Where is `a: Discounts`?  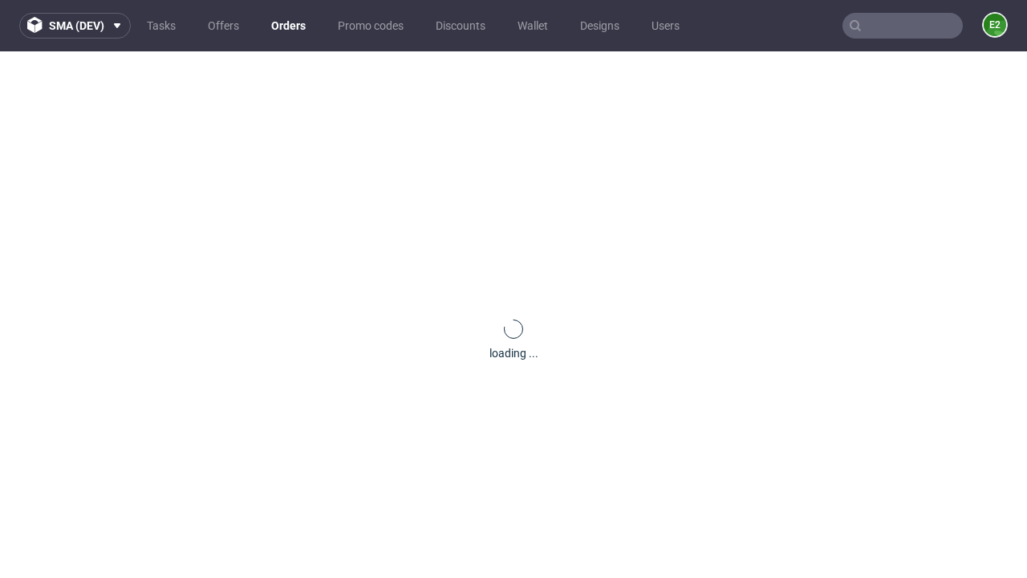 a: Discounts is located at coordinates (461, 26).